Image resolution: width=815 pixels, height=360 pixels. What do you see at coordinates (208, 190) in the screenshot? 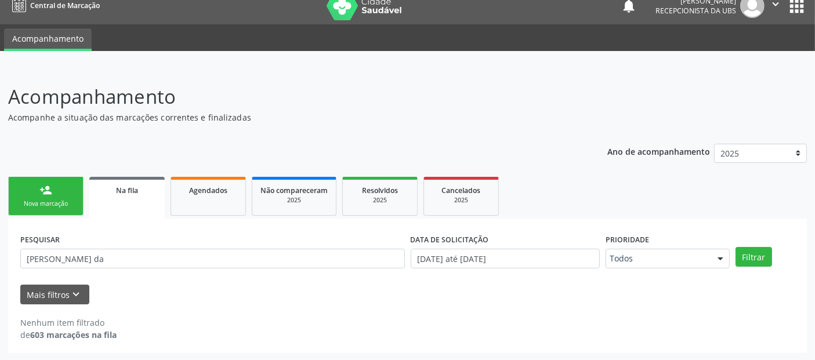
I see `span: Agendados` at bounding box center [208, 190].